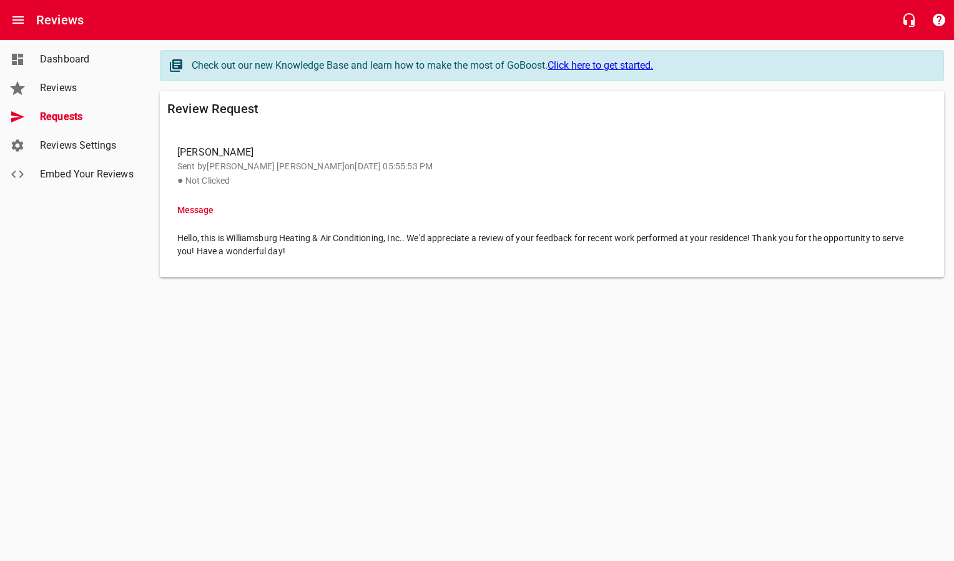 The image size is (954, 561). What do you see at coordinates (547, 245) in the screenshot?
I see `span: Hello, this is Williamsburg Heating & Air Conditioning, Inc.. We'd appreciate a review of your fe...` at bounding box center [547, 245].